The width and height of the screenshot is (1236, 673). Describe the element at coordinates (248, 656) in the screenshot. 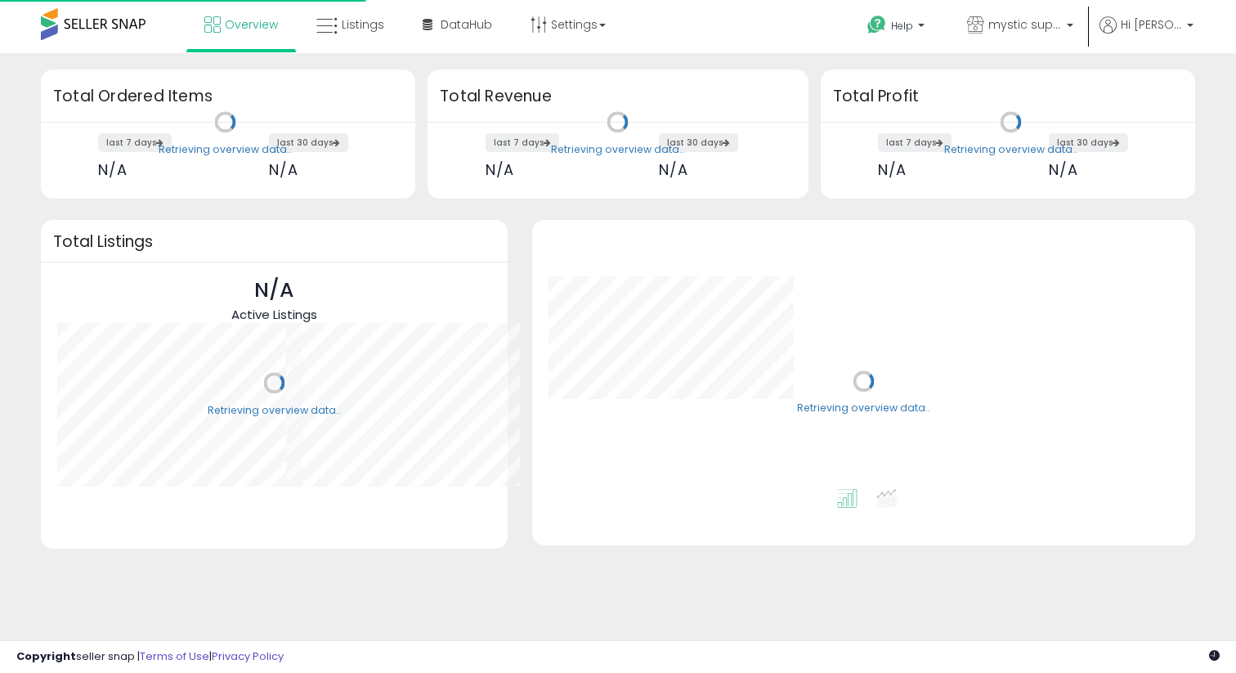

I see `a: Privacy Policy` at that location.